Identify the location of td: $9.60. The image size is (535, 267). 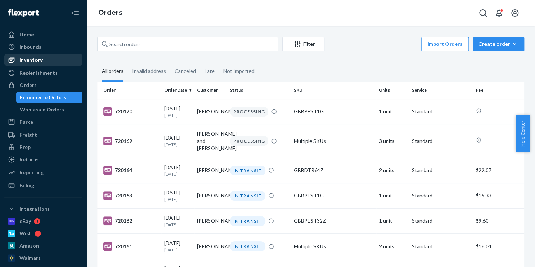
(499, 221).